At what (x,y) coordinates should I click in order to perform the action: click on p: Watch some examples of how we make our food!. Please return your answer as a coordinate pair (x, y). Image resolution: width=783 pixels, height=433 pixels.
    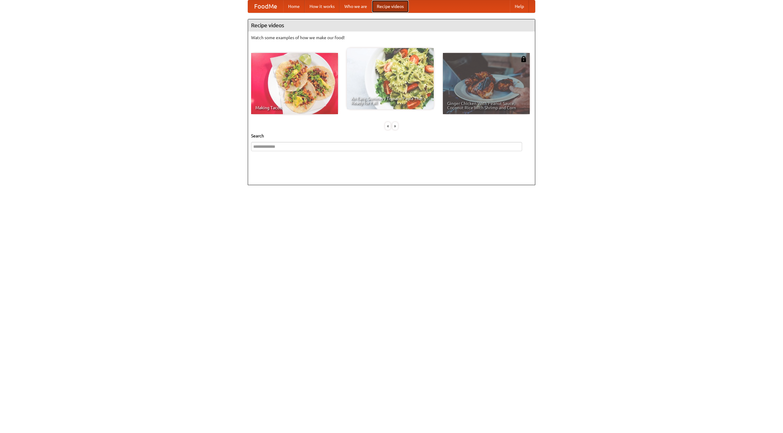
    Looking at the image, I should click on (392, 38).